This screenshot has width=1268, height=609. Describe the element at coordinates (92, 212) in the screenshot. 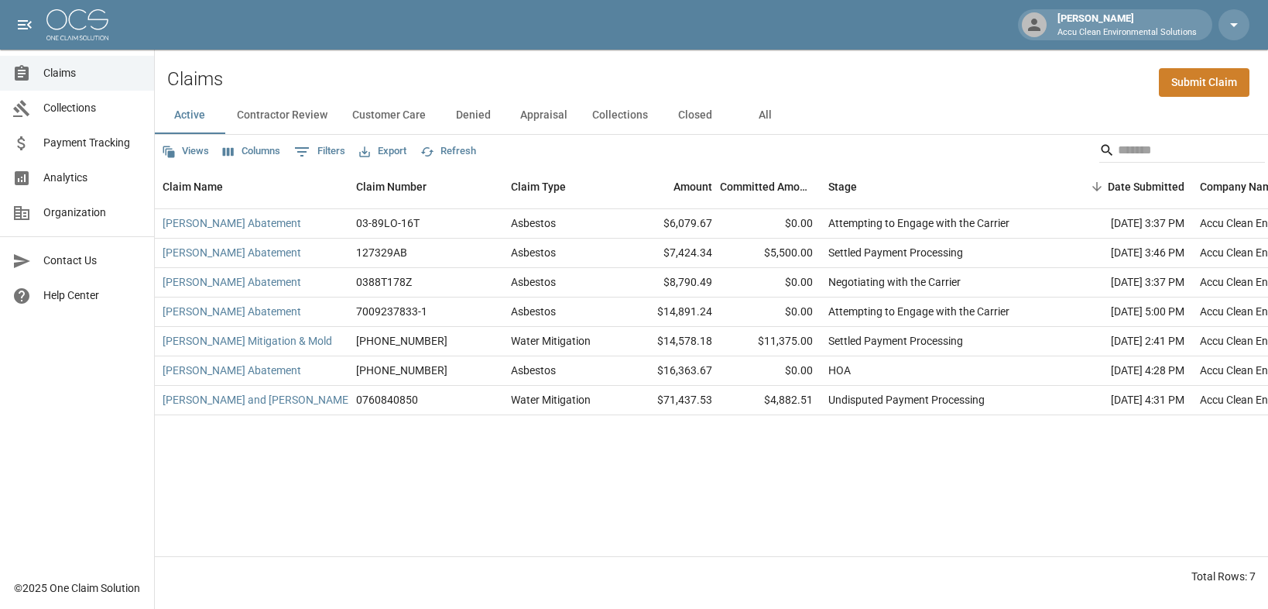

I see `span: Organization` at that location.